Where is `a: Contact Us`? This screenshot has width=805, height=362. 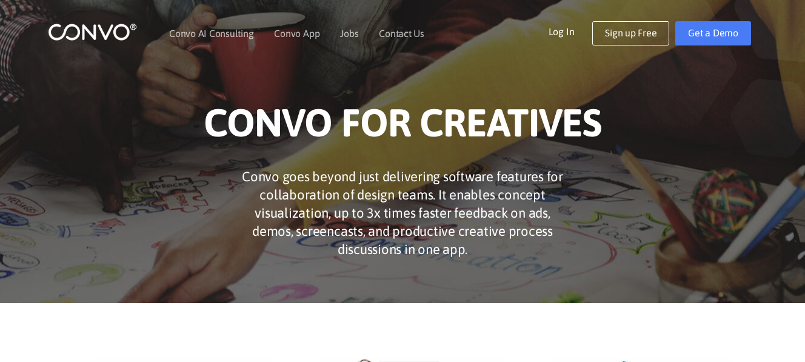
a: Contact Us is located at coordinates (401, 33).